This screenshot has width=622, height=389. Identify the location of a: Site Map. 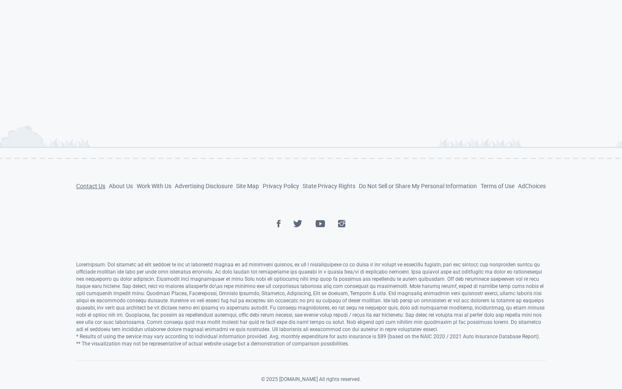
(247, 186).